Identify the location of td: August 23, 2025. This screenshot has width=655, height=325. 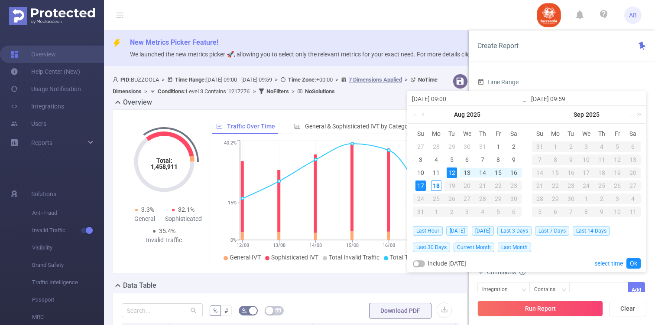
(514, 185).